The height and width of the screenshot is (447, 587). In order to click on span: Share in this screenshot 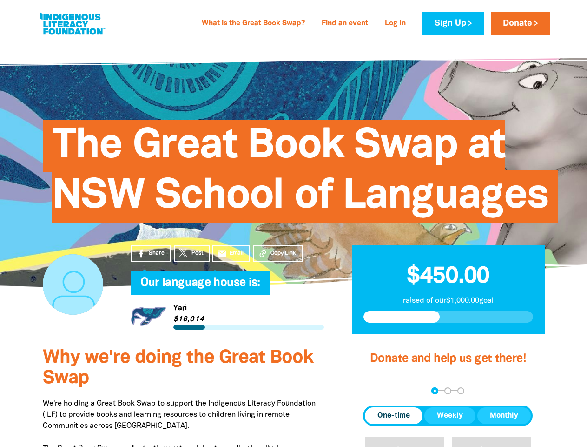, I will do `click(157, 253)`.